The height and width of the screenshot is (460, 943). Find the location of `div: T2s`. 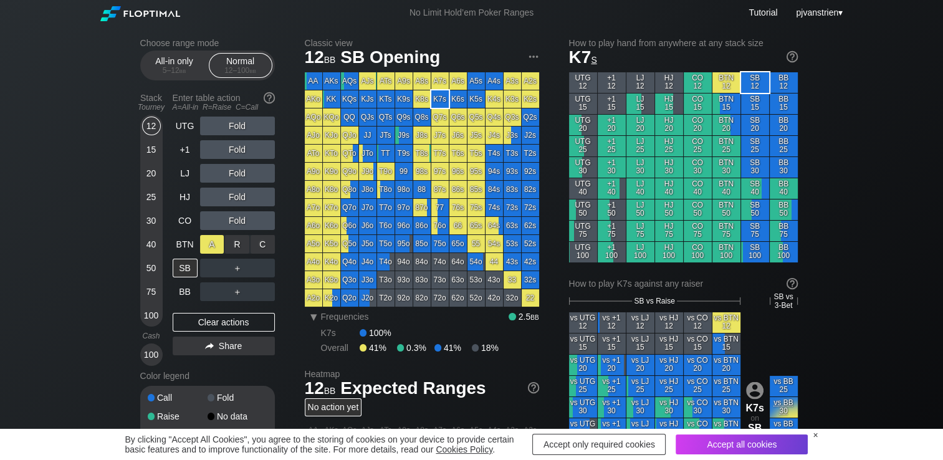

div: T2s is located at coordinates (530, 153).